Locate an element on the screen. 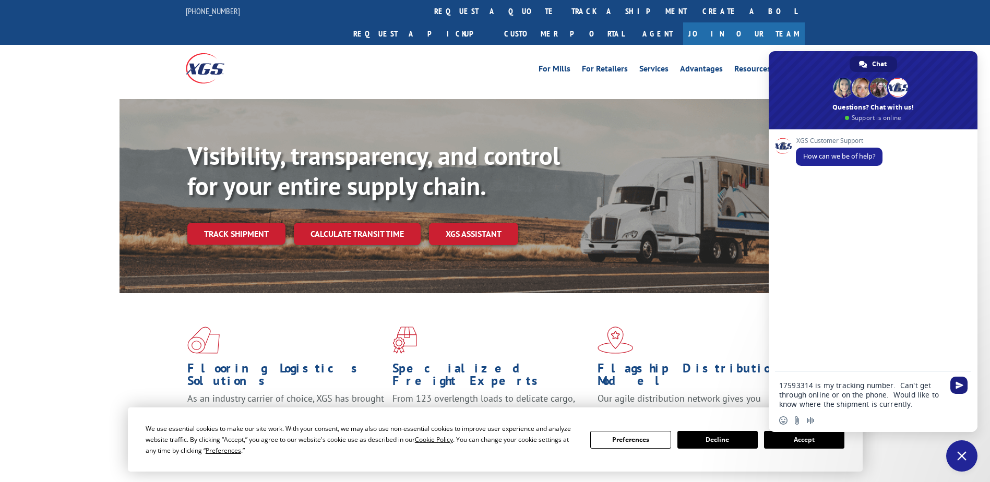 The height and width of the screenshot is (482, 990). a: Agent is located at coordinates (657, 33).